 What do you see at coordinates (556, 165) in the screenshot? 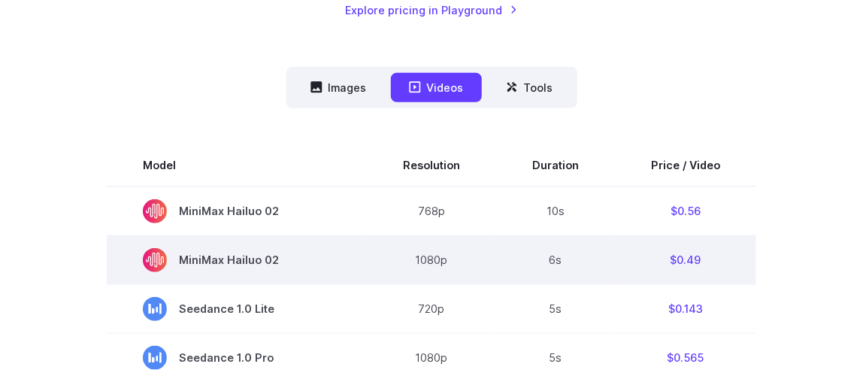
I see `th: Duration` at bounding box center [556, 165].